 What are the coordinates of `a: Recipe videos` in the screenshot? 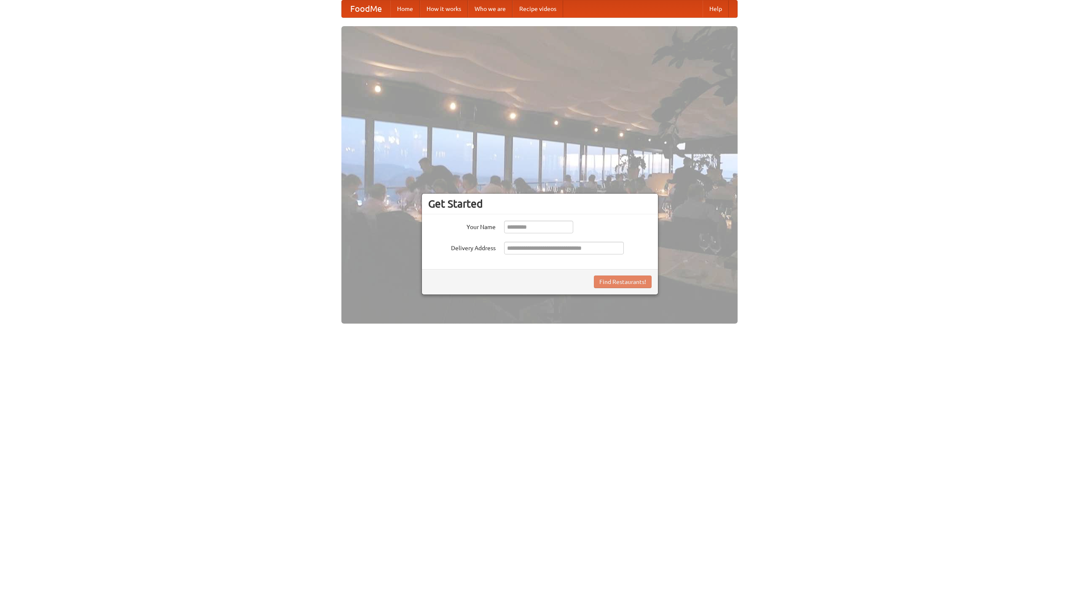 It's located at (538, 9).